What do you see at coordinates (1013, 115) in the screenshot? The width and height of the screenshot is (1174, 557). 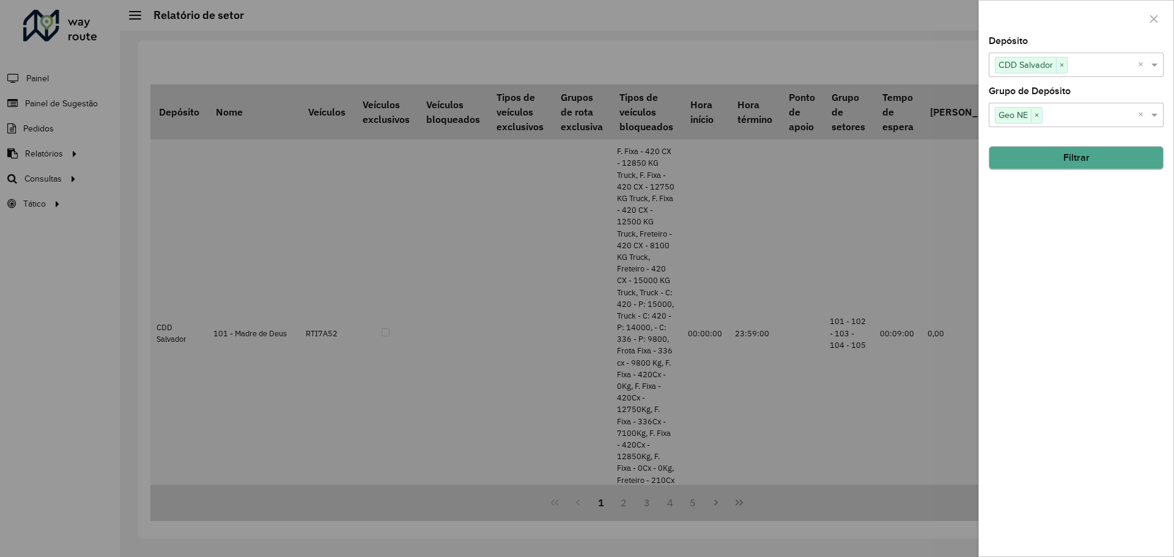 I see `span: Geo NE` at bounding box center [1013, 115].